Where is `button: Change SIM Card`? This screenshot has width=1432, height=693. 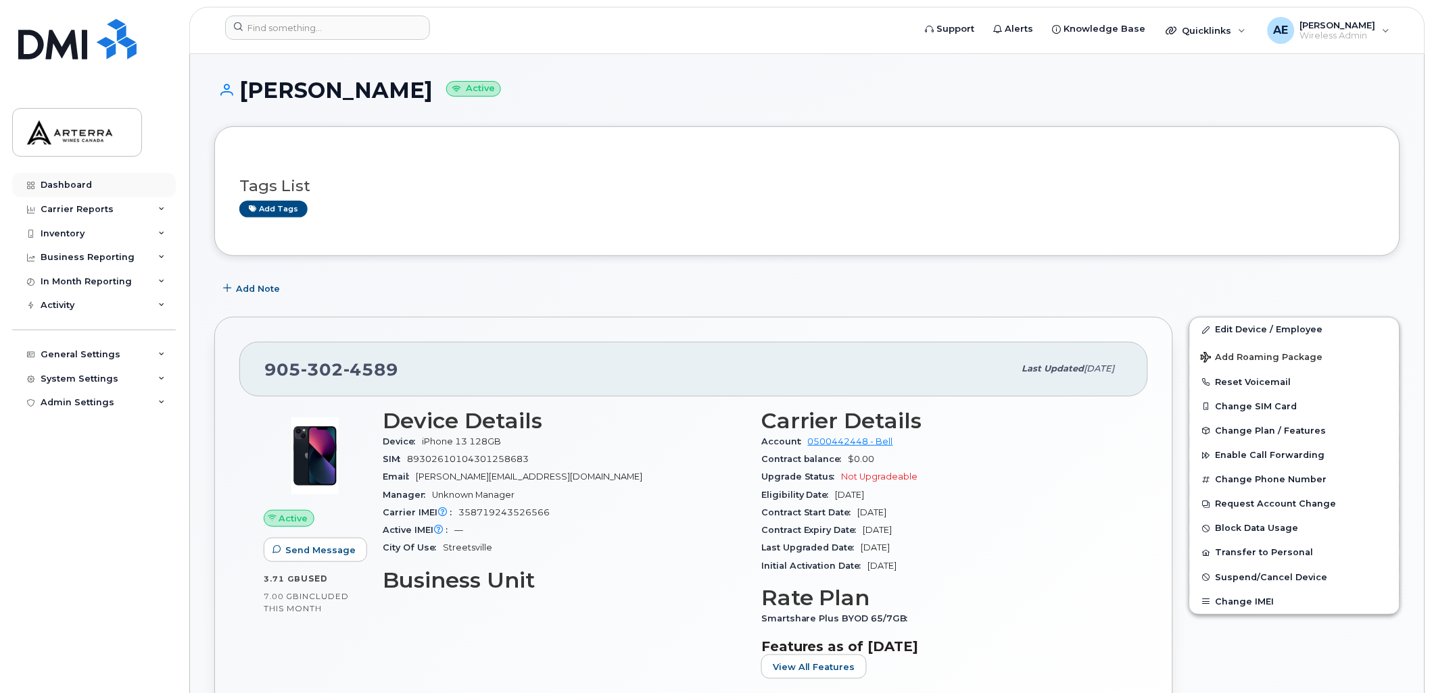
button: Change SIM Card is located at coordinates (1294, 407).